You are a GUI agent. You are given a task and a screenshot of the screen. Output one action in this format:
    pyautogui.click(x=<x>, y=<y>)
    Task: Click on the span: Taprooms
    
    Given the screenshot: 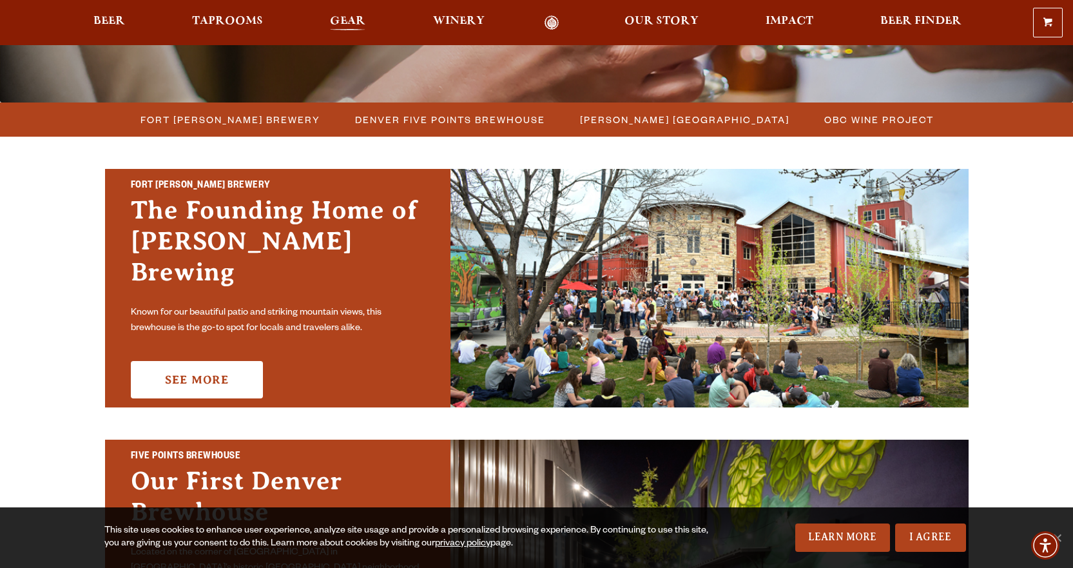 What is the action you would take?
    pyautogui.click(x=227, y=21)
    